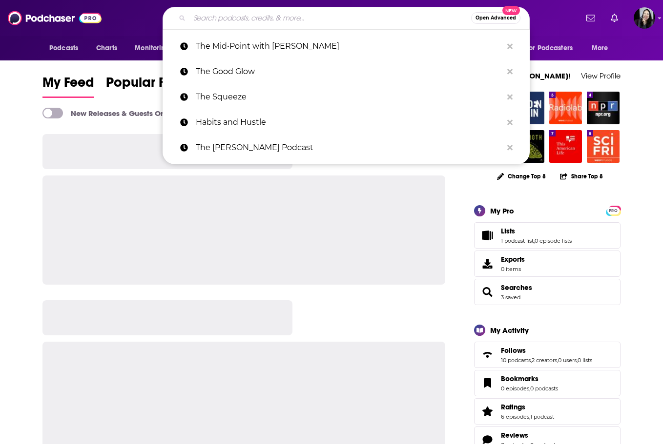 The height and width of the screenshot is (444, 663). What do you see at coordinates (106, 48) in the screenshot?
I see `a: Charts` at bounding box center [106, 48].